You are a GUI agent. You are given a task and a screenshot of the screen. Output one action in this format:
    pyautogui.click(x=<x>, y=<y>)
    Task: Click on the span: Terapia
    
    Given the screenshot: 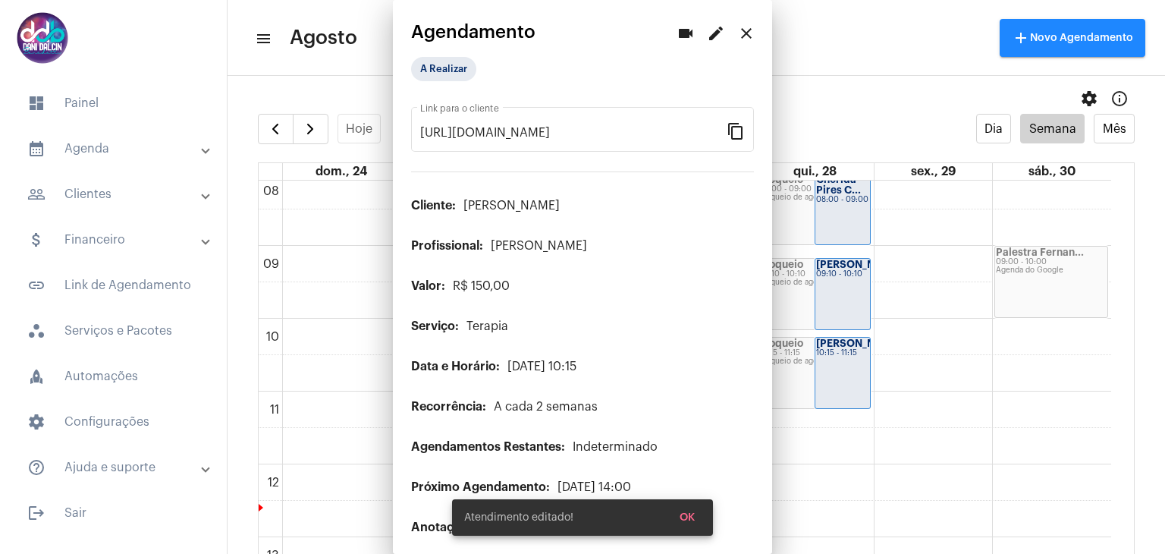 What is the action you would take?
    pyautogui.click(x=487, y=326)
    